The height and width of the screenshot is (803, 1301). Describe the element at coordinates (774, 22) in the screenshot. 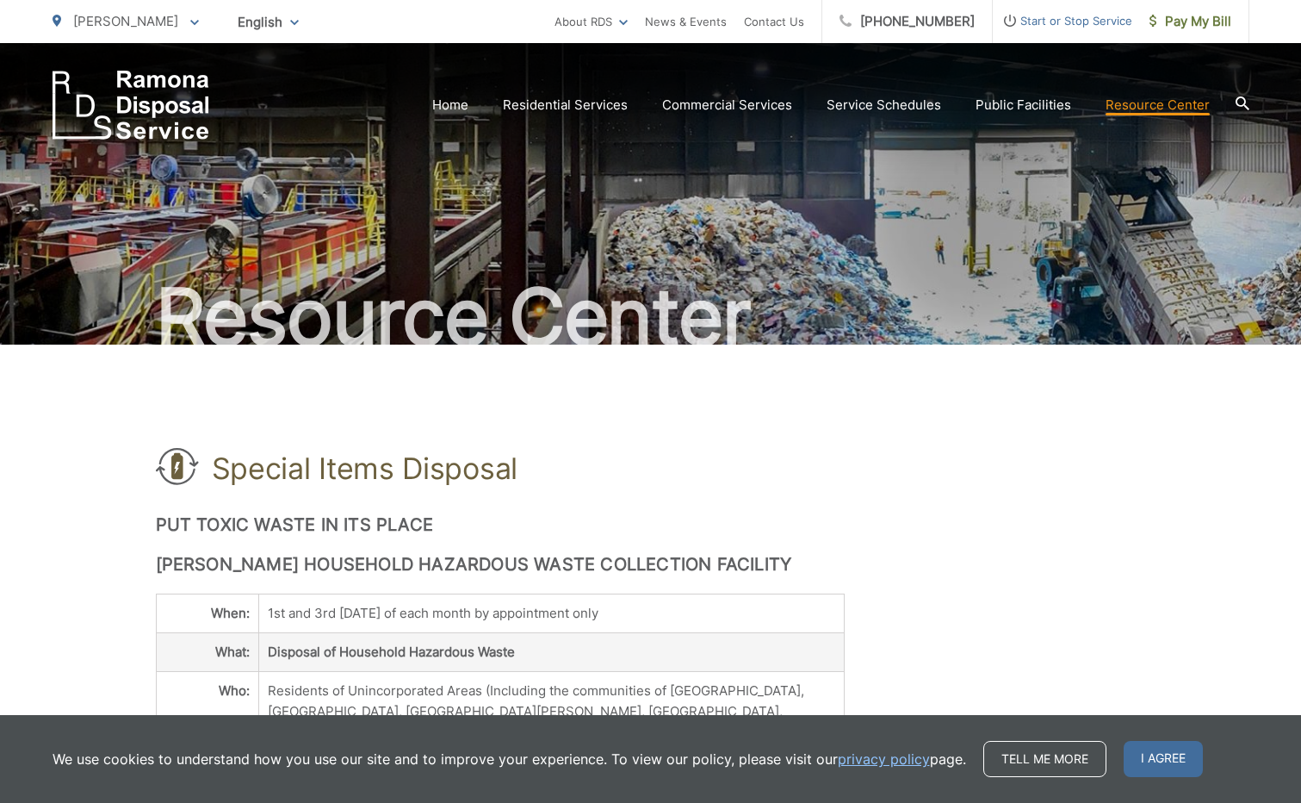

I see `a: Contact Us` at that location.